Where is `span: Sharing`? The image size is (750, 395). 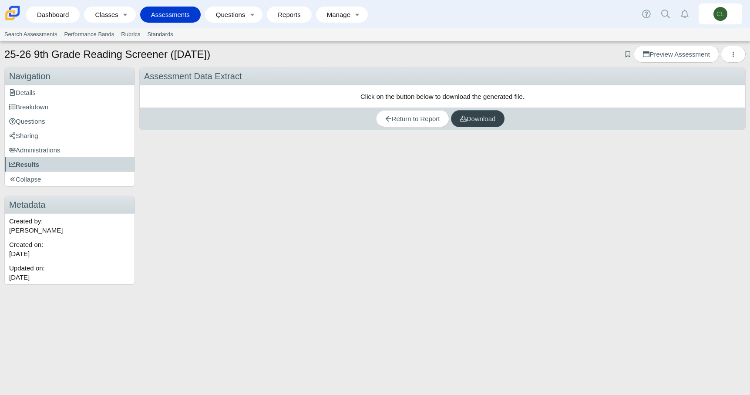 span: Sharing is located at coordinates (24, 135).